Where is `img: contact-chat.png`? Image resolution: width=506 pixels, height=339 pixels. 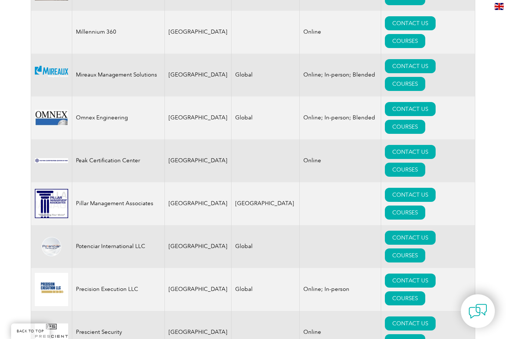 img: contact-chat.png is located at coordinates (478, 312).